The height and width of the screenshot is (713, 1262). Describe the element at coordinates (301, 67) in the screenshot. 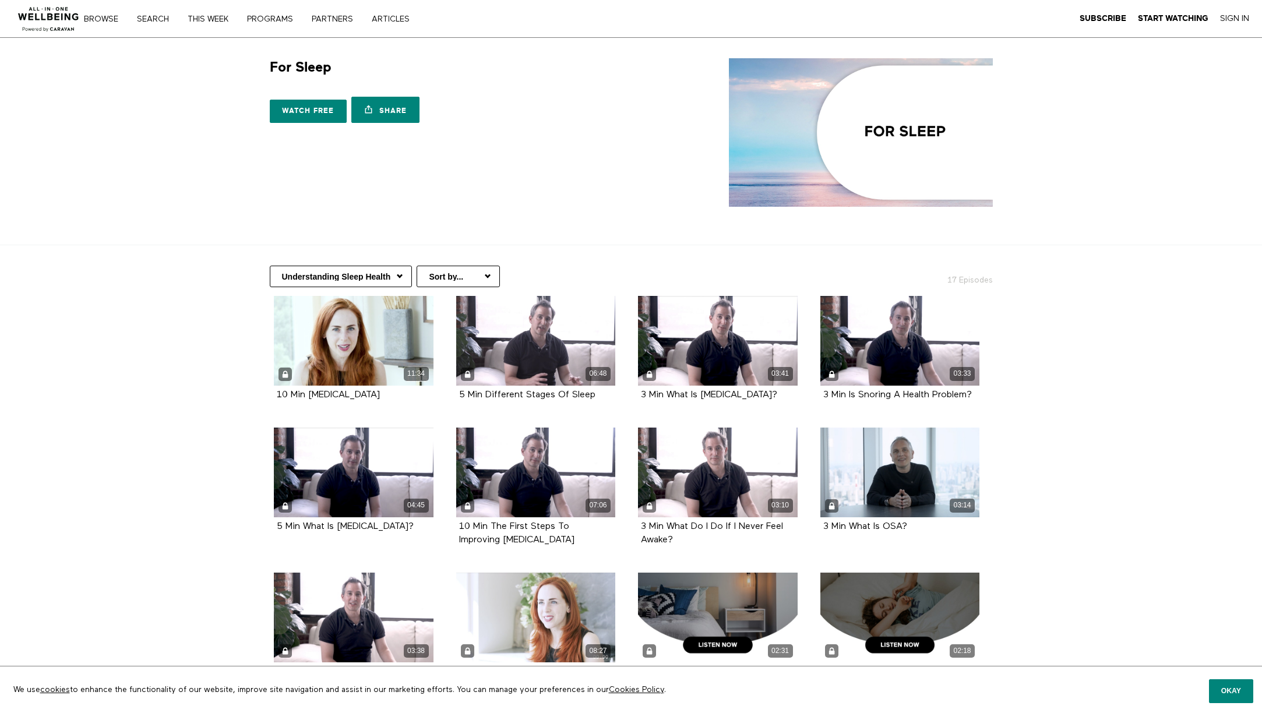

I see `h1: For Sleep` at that location.